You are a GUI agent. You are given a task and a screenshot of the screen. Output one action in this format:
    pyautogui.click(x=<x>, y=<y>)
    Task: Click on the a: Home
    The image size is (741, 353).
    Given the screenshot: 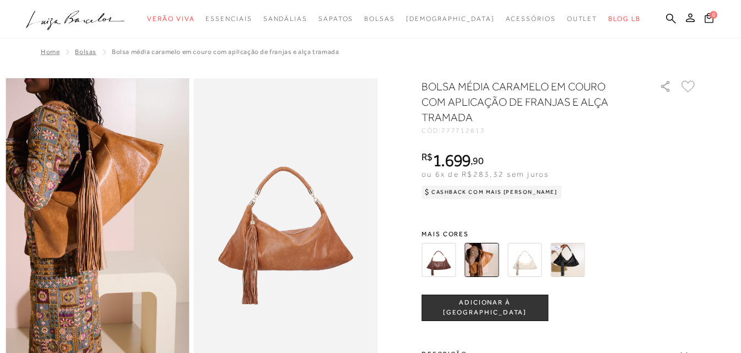 What is the action you would take?
    pyautogui.click(x=50, y=52)
    